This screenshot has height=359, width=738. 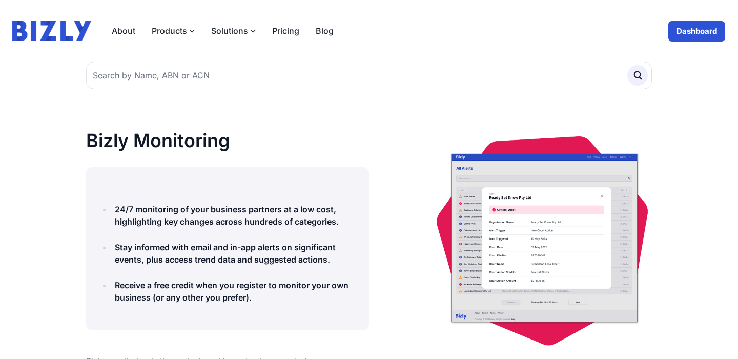 What do you see at coordinates (236, 215) in the screenshot?
I see `h4: 24/7 monitoring of your business partners at a low cost, highlighting key changes across hundreds...` at bounding box center [236, 215].